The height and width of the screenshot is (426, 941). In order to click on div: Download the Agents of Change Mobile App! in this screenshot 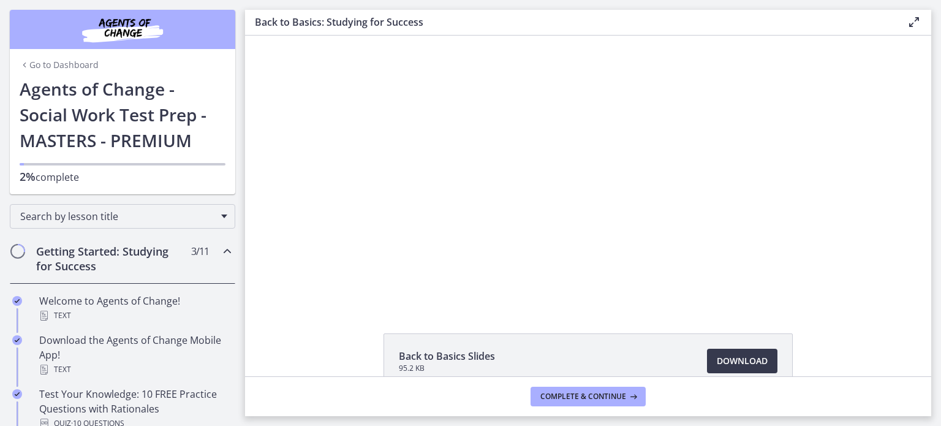, I will do `click(135, 355)`.